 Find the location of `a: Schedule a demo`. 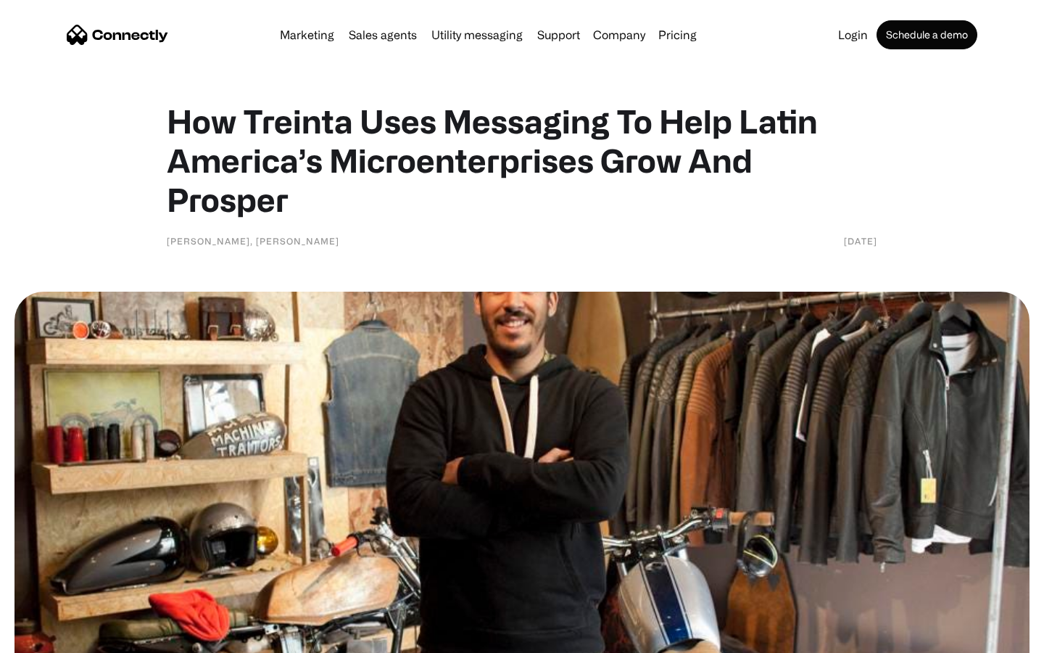

a: Schedule a demo is located at coordinates (927, 35).